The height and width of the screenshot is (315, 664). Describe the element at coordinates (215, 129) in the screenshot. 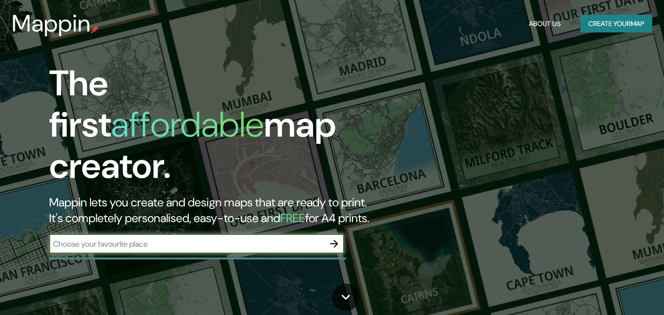

I see `h1: The first map creator.` at that location.